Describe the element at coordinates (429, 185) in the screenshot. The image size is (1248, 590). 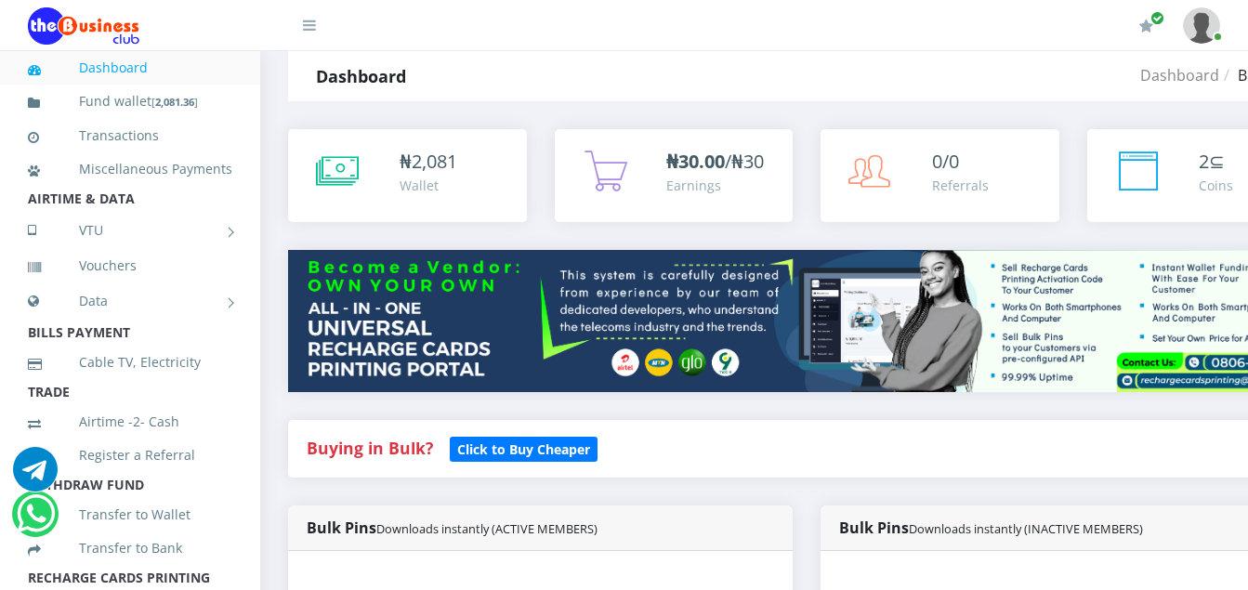
I see `div: Wallet` at that location.